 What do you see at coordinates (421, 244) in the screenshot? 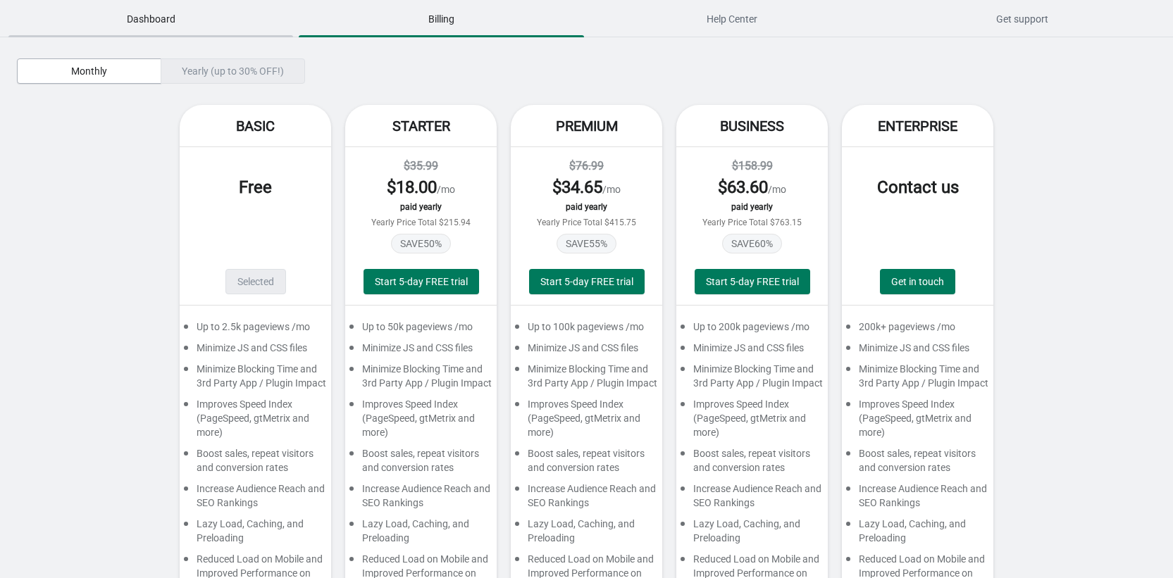
I see `span: SAVE 50 %` at bounding box center [421, 244].